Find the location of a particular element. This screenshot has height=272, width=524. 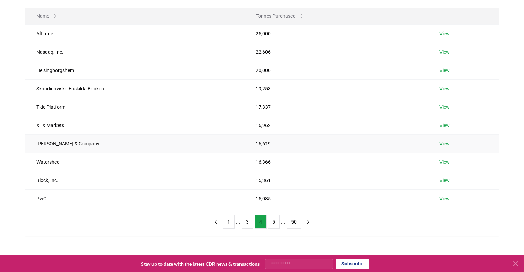

td: 15,361 is located at coordinates (336, 180).